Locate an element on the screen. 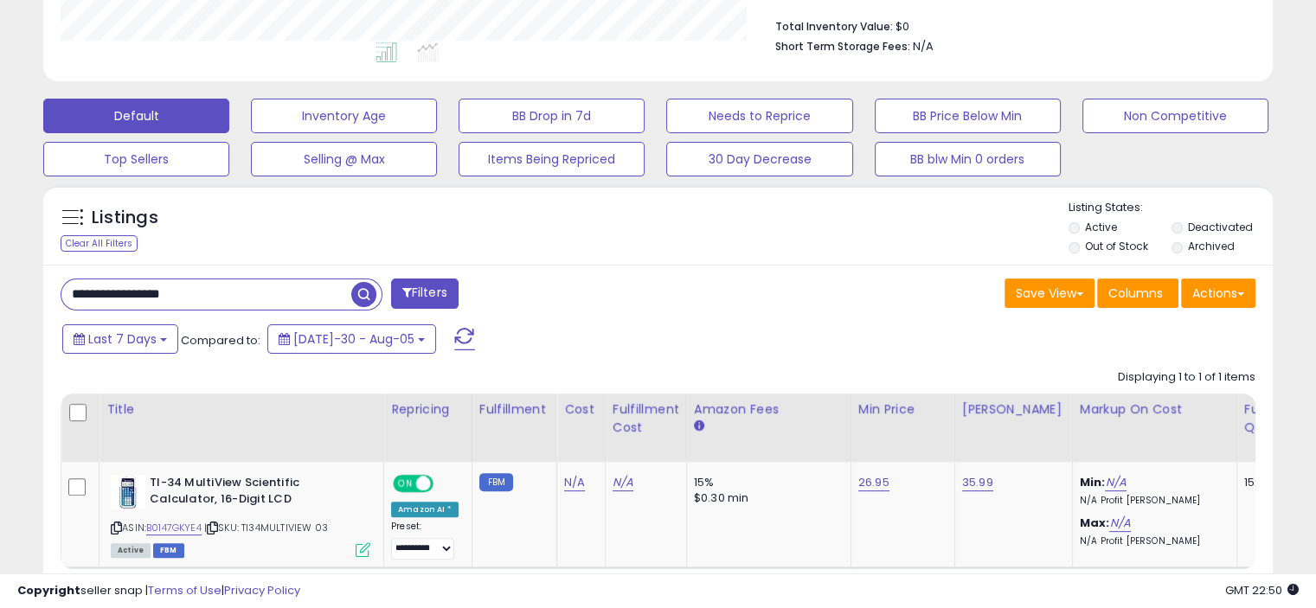 Image resolution: width=1316 pixels, height=608 pixels. h5: Listings is located at coordinates (125, 218).